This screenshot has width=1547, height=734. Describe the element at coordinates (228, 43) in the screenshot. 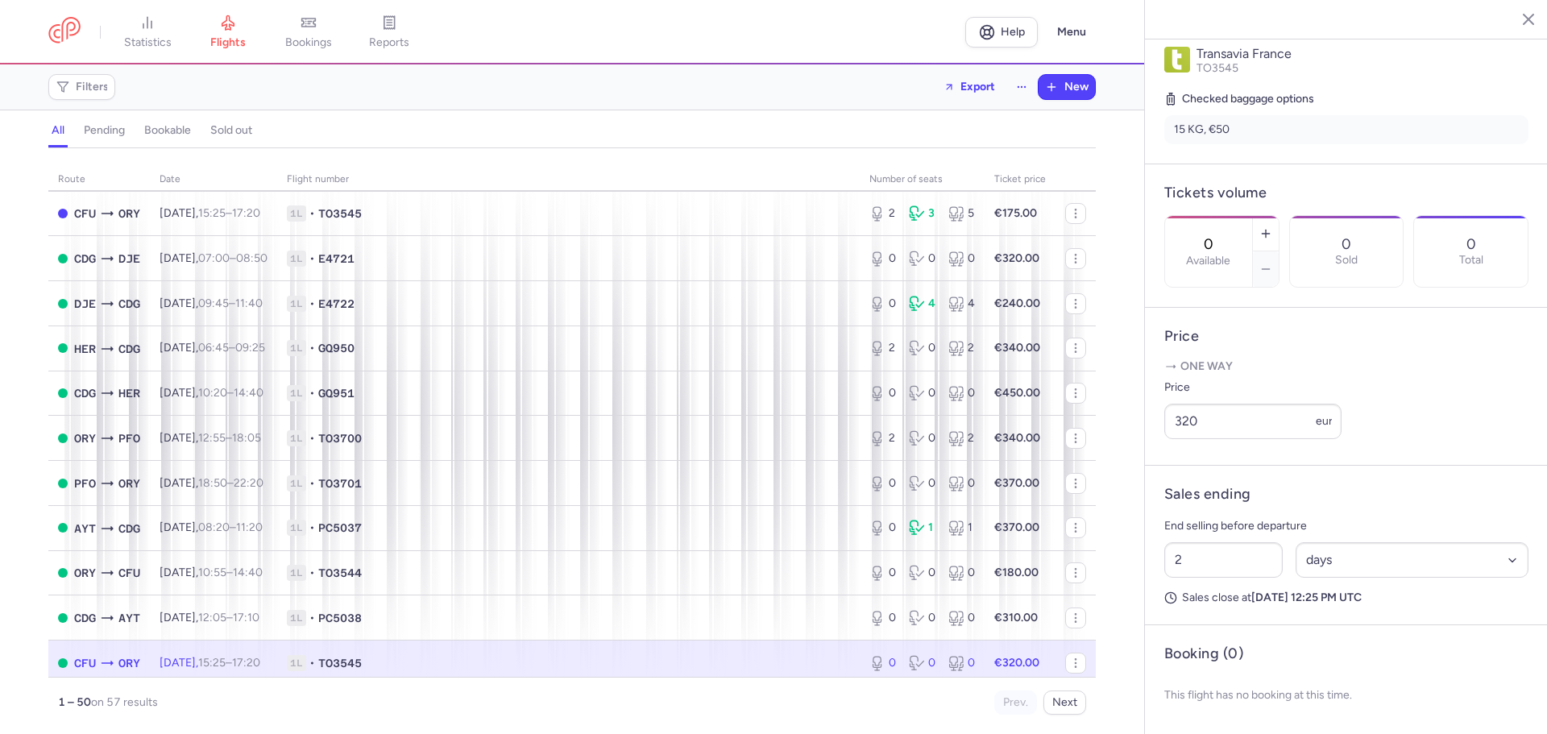

I see `span: flights` at that location.